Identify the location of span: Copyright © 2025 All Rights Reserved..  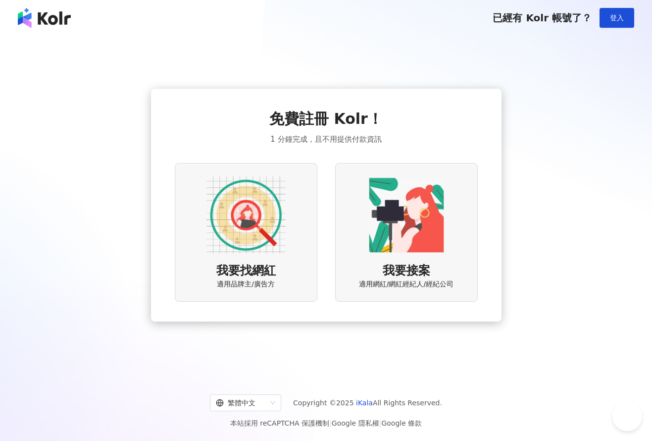
(367, 403).